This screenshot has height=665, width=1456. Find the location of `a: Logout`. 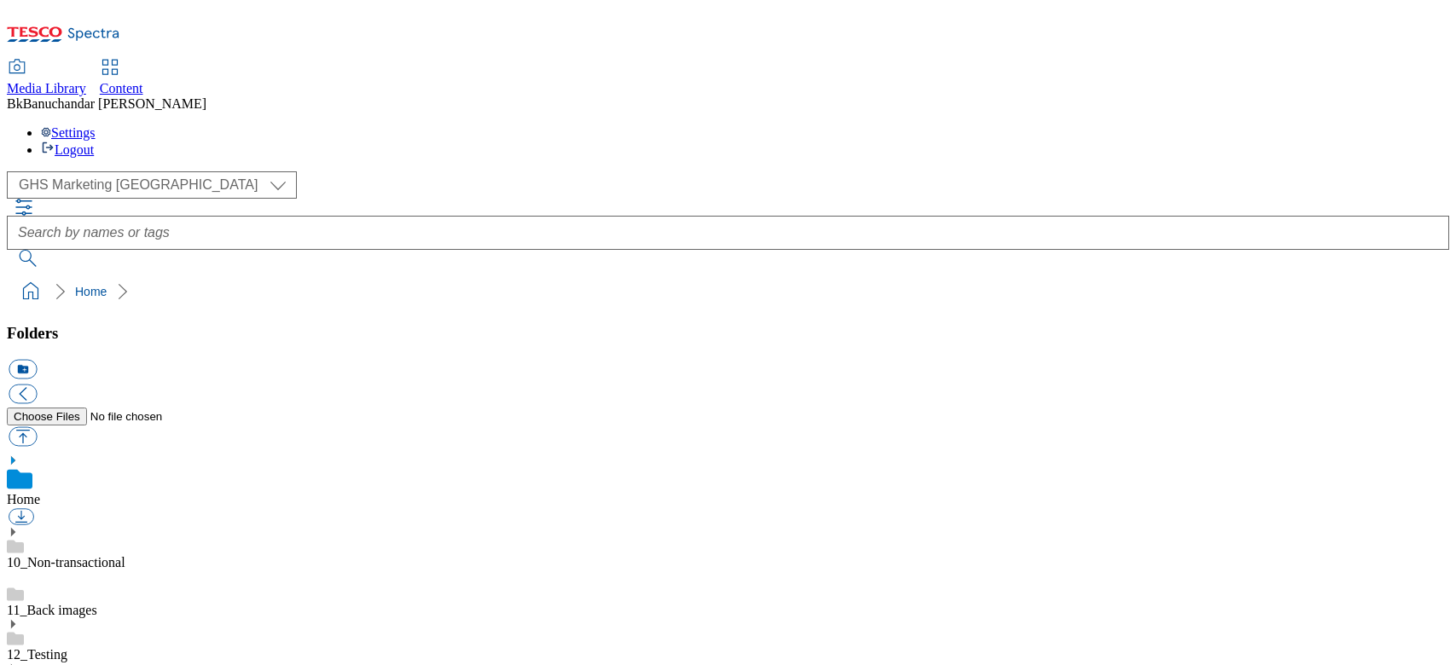

a: Logout is located at coordinates (67, 149).